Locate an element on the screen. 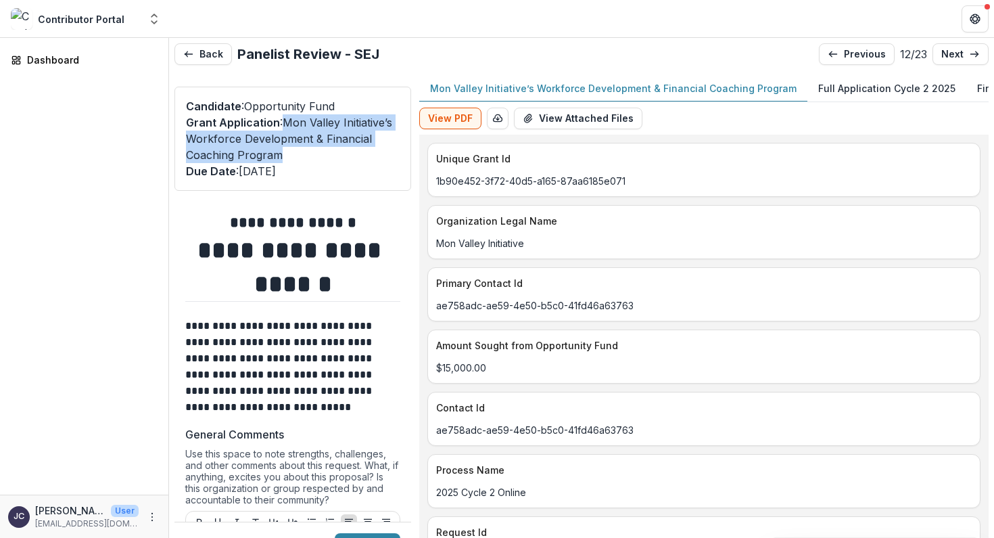 The image size is (994, 538). p: Primary Contact Id is located at coordinates (701, 283).